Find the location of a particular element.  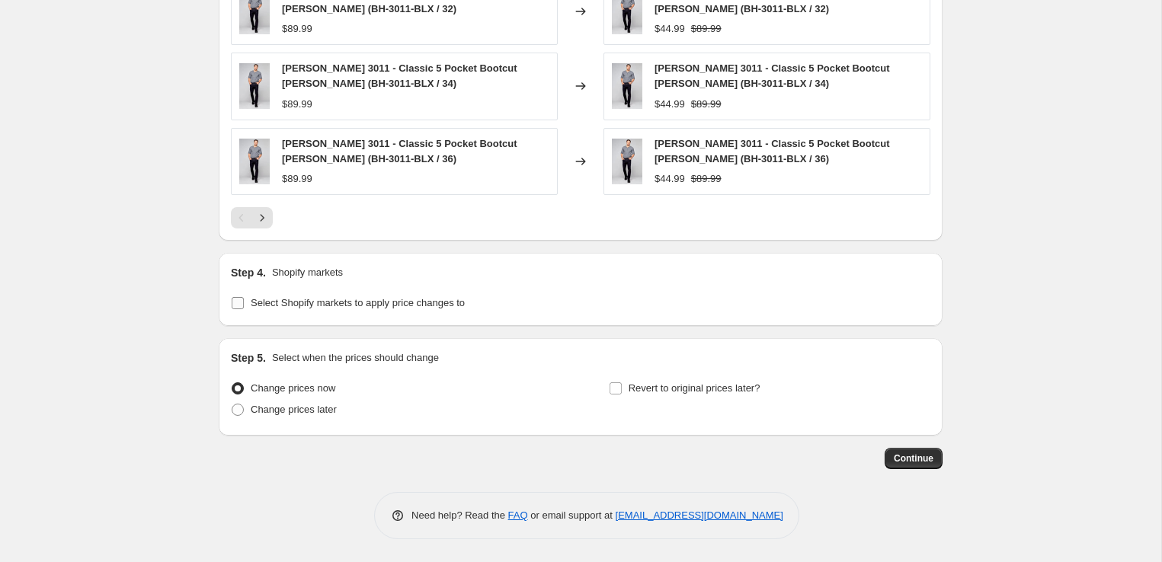

button: Next is located at coordinates (262, 218).